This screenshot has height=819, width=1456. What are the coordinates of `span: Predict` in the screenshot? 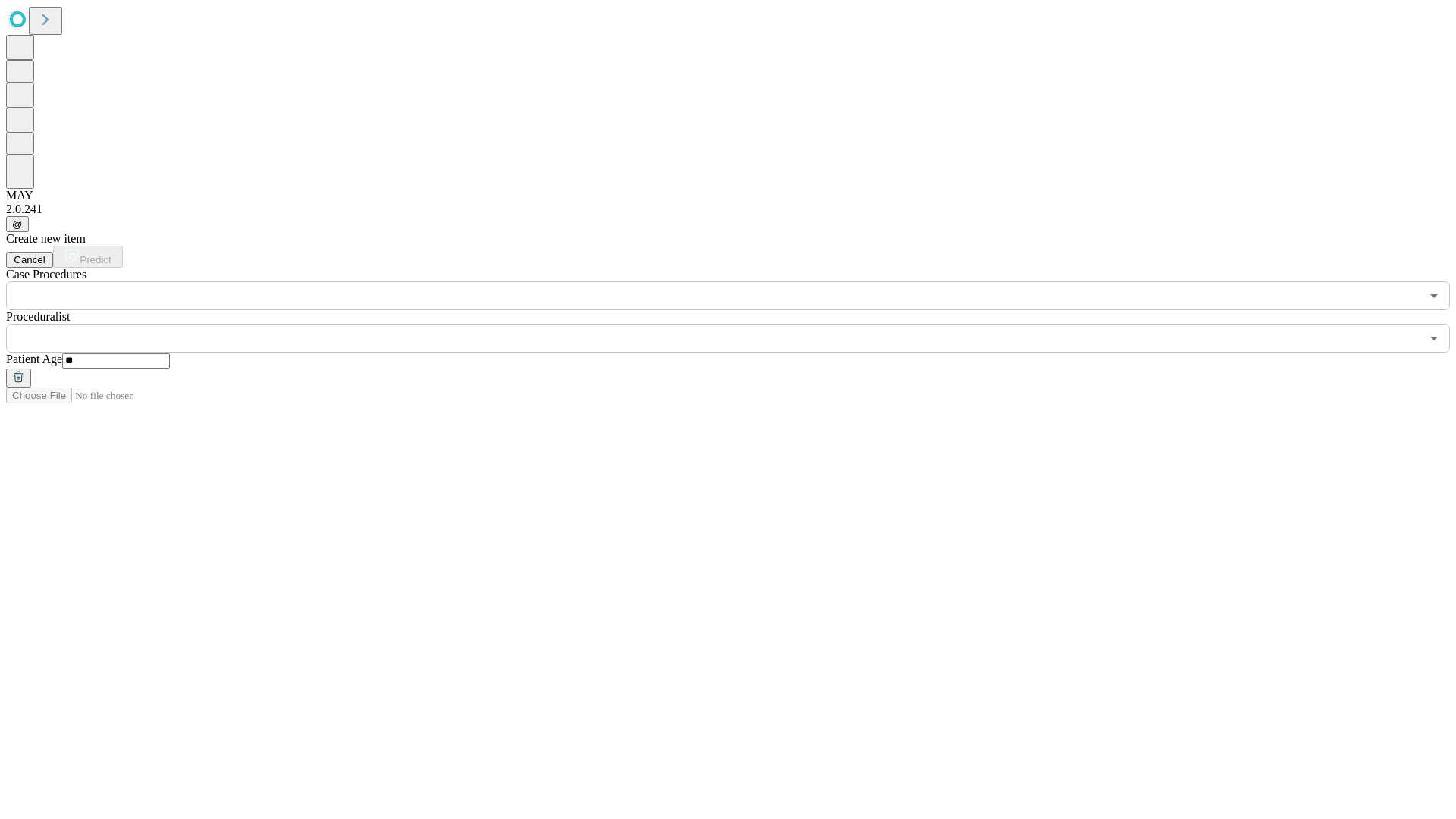 It's located at (95, 260).